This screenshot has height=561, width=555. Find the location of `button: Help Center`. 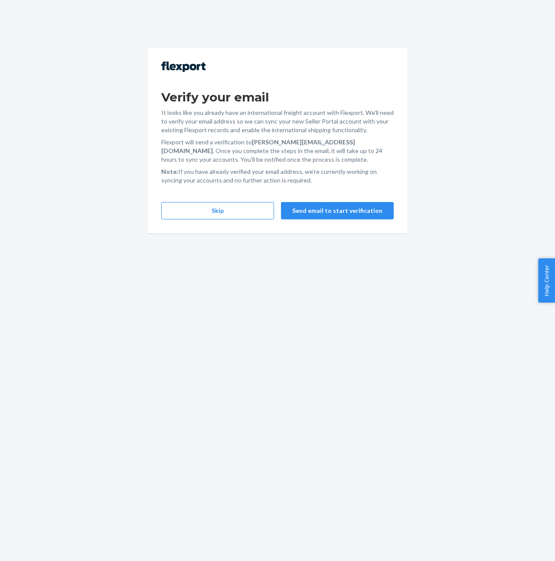

button: Help Center is located at coordinates (546, 281).